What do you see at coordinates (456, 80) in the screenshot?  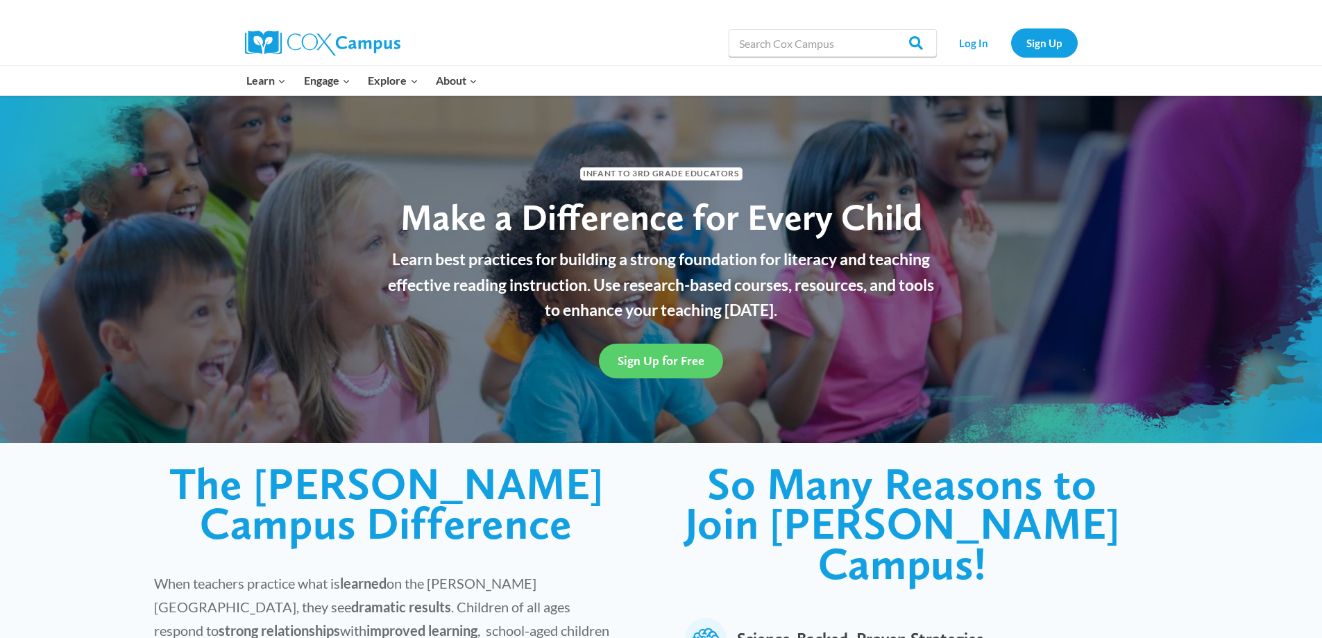 I see `span: About` at bounding box center [456, 80].